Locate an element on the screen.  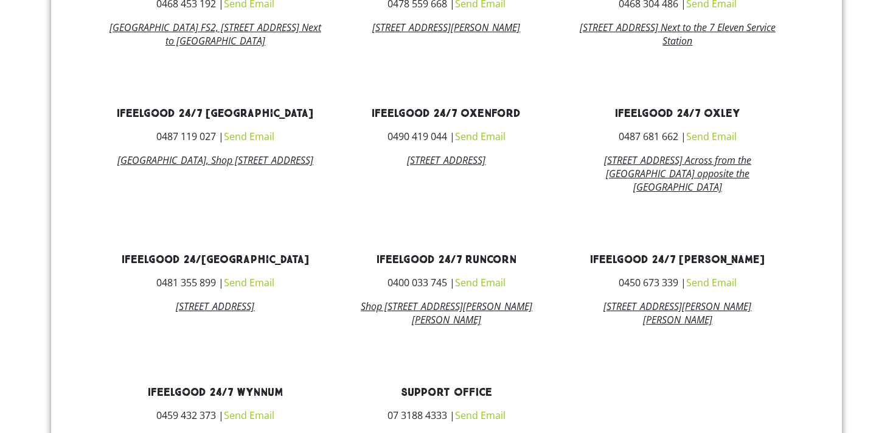
a: ifeelgood 24/7 Oxley is located at coordinates (677, 113).